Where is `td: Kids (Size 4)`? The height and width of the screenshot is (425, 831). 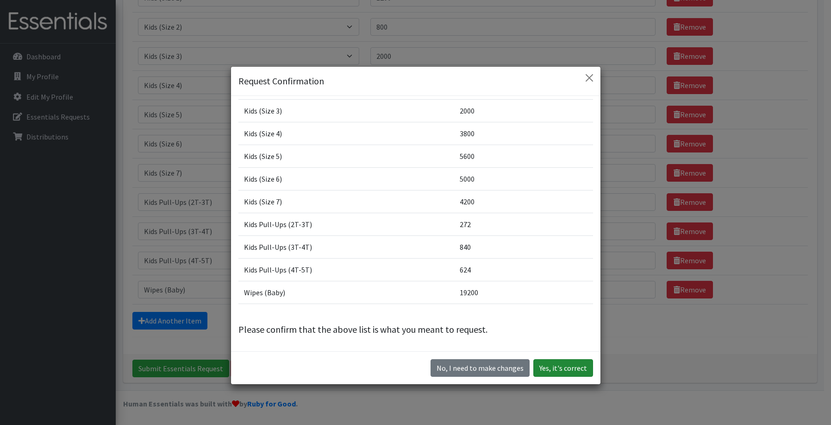
td: Kids (Size 4) is located at coordinates (346, 133).